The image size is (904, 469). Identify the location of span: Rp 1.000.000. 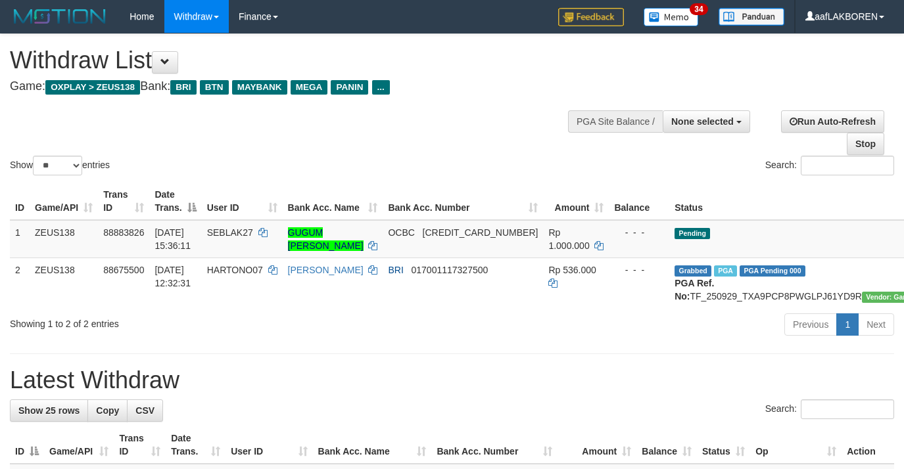
(569, 239).